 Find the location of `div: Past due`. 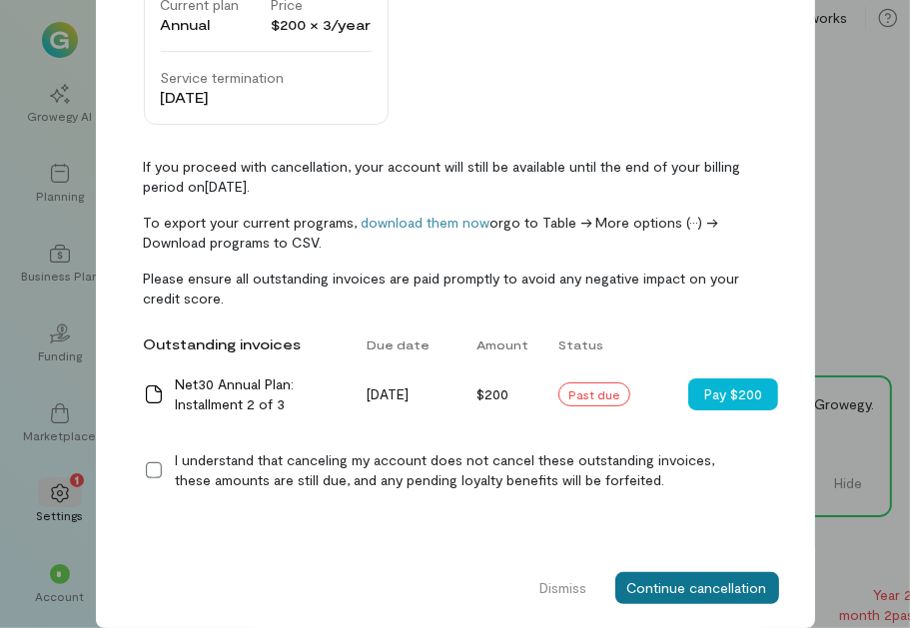

div: Past due is located at coordinates (594, 395).